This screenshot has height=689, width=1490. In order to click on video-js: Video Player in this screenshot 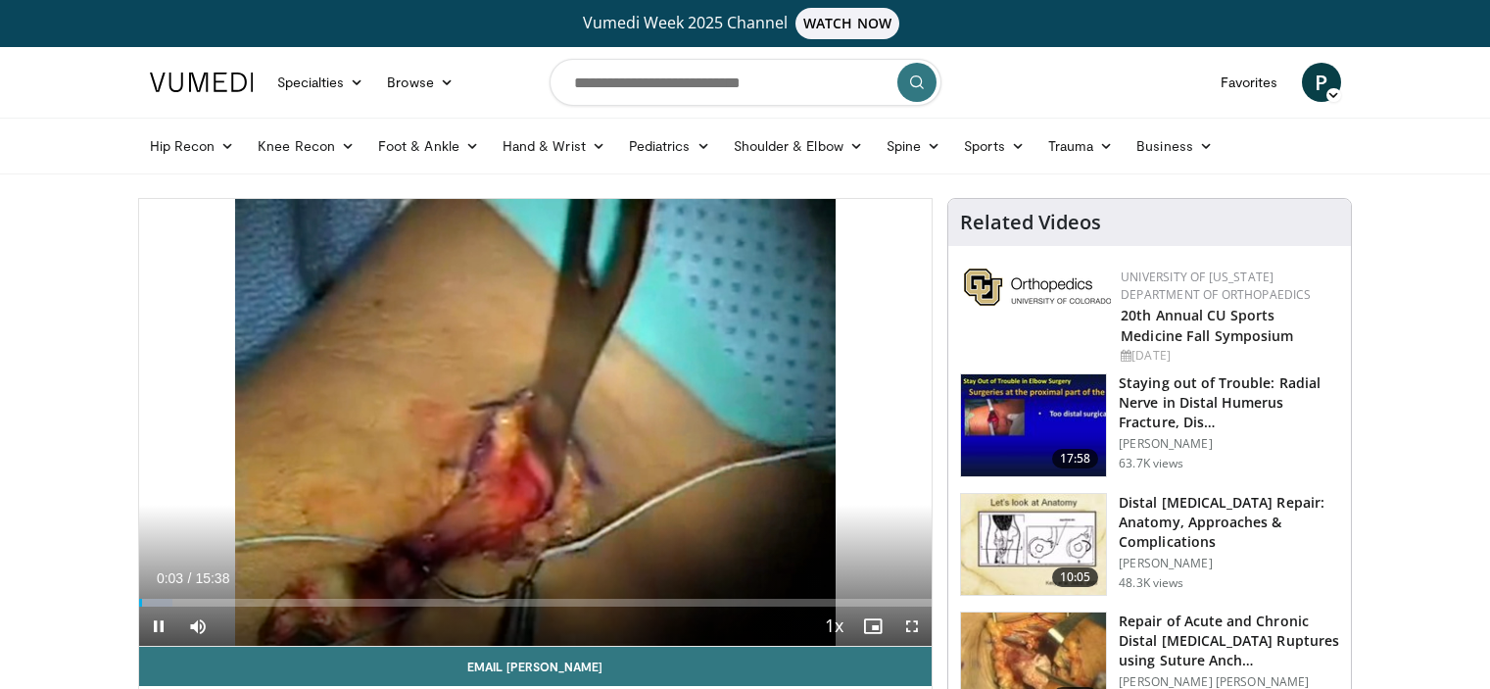, I will do `click(536, 422)`.